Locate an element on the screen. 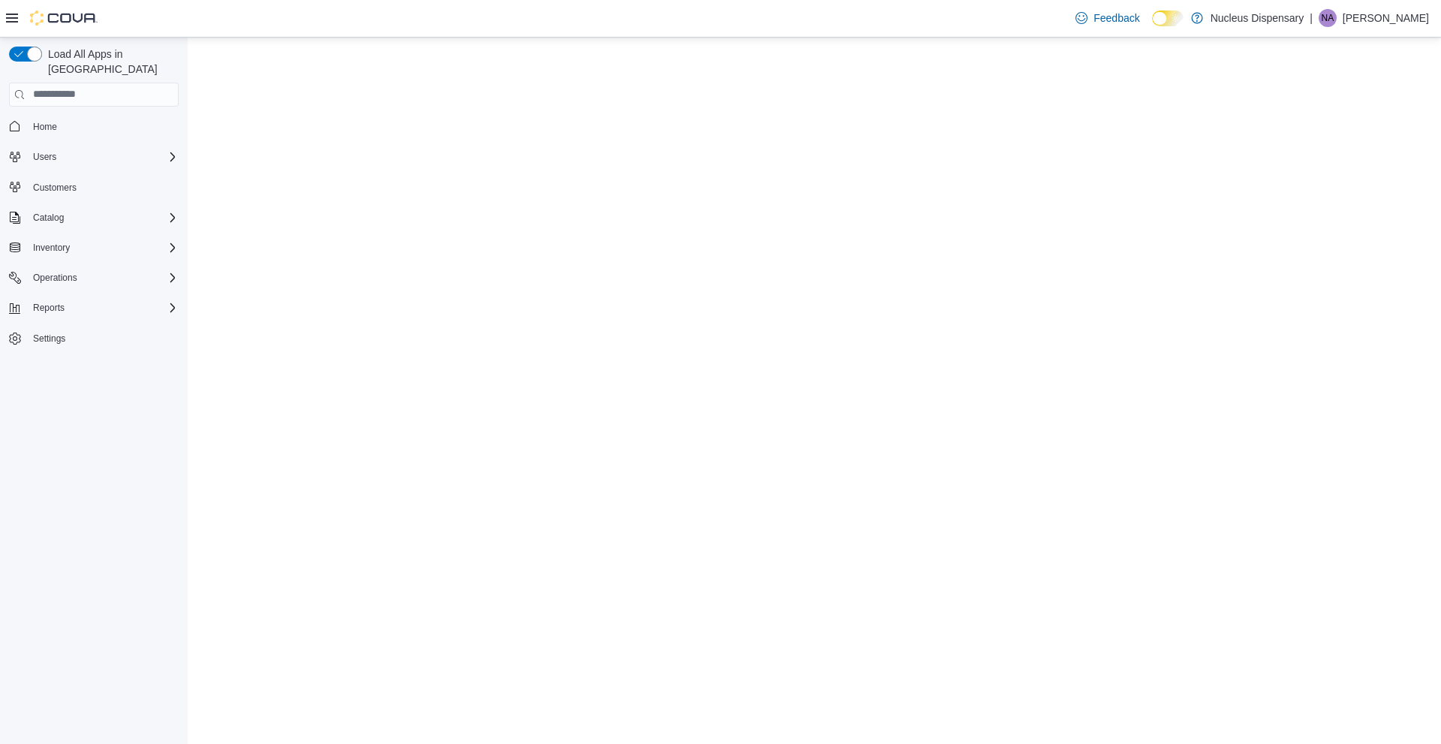  button: Customers is located at coordinates (94, 187).